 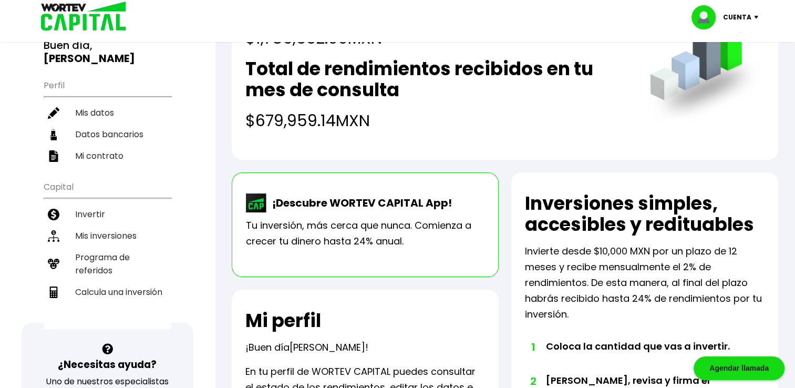 I want to click on img: calculadora-icon.17d418c4.svg, so click(x=54, y=292).